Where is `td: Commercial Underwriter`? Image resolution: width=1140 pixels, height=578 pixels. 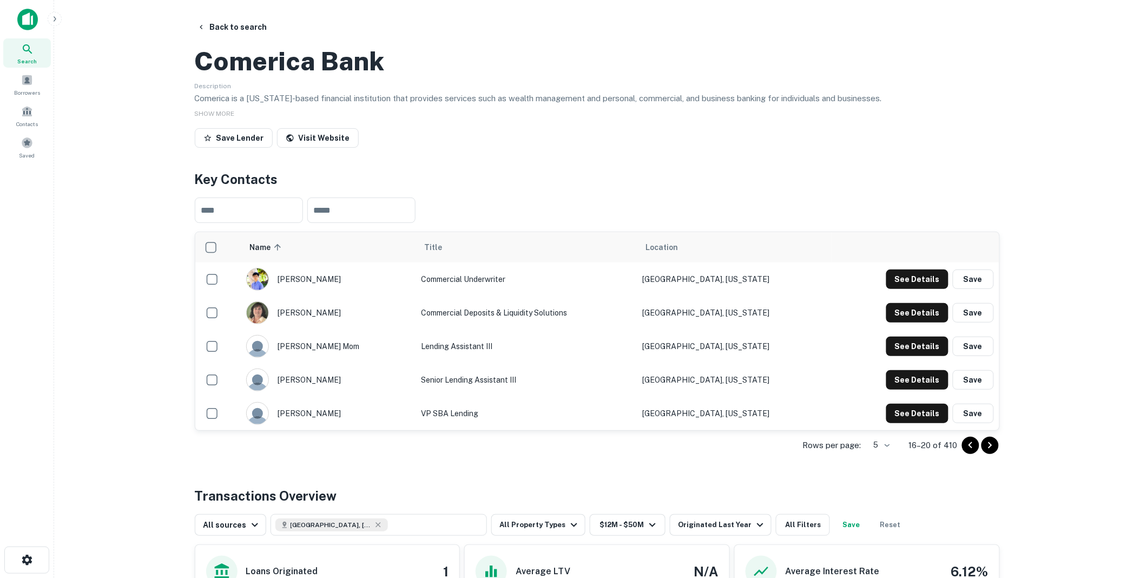 td: Commercial Underwriter is located at coordinates (526, 279).